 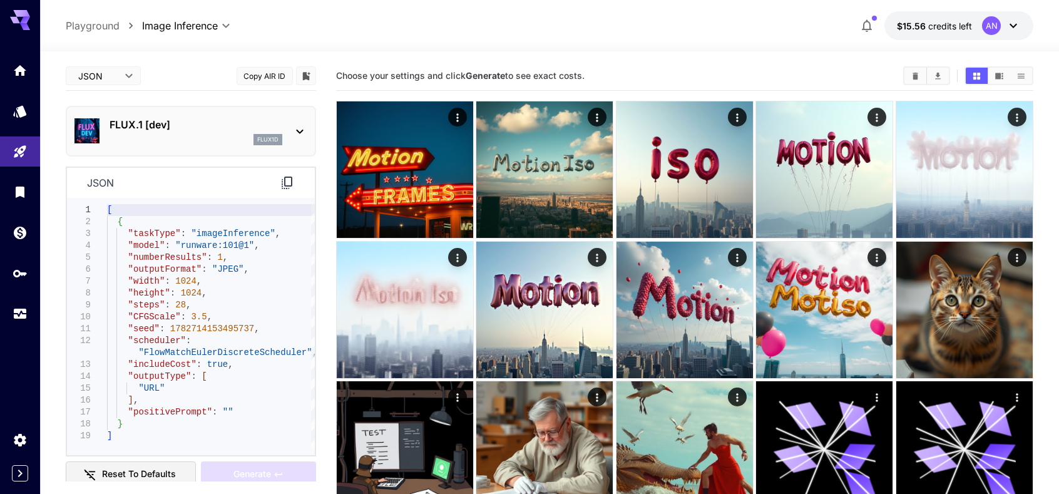 What do you see at coordinates (198, 317) in the screenshot?
I see `span: 3.5` at bounding box center [198, 317].